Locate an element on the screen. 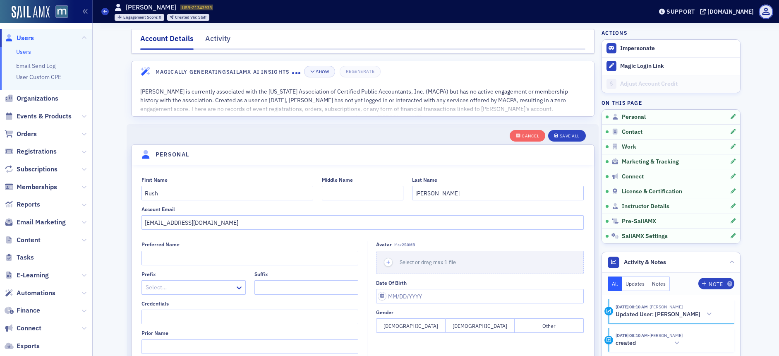 This screenshot has height=356, width=779. button: Regenerate is located at coordinates (360, 72).